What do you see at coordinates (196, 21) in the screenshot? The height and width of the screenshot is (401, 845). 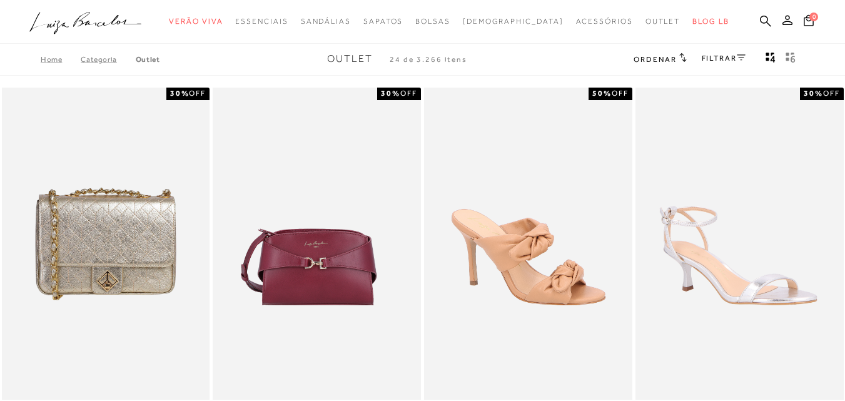 I see `span: Verão Viva` at bounding box center [196, 21].